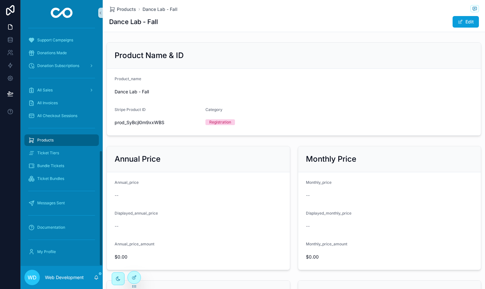 Image resolution: width=485 pixels, height=289 pixels. I want to click on h2: Product Name & ID, so click(149, 56).